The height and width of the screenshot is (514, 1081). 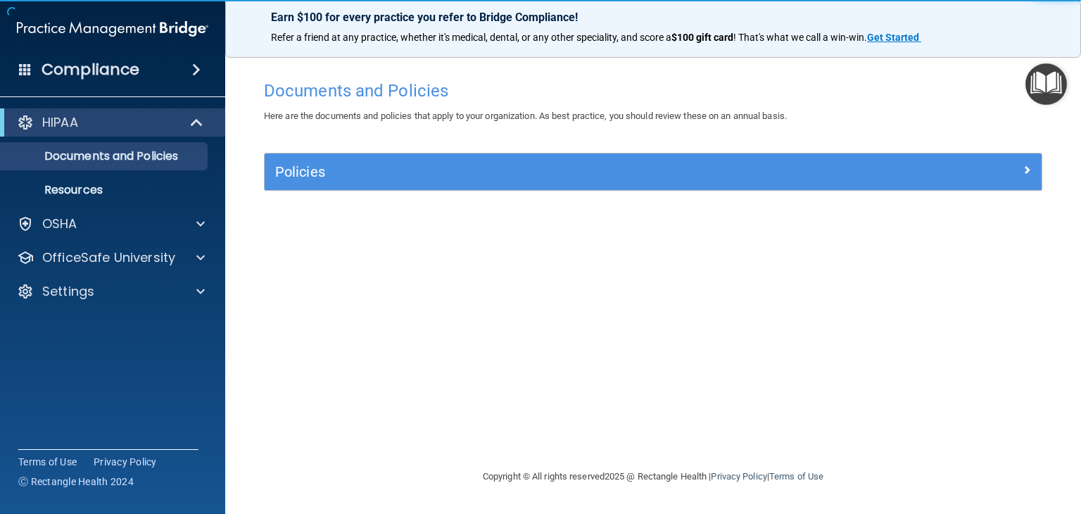 I want to click on button: Open Resource Center, so click(x=1046, y=84).